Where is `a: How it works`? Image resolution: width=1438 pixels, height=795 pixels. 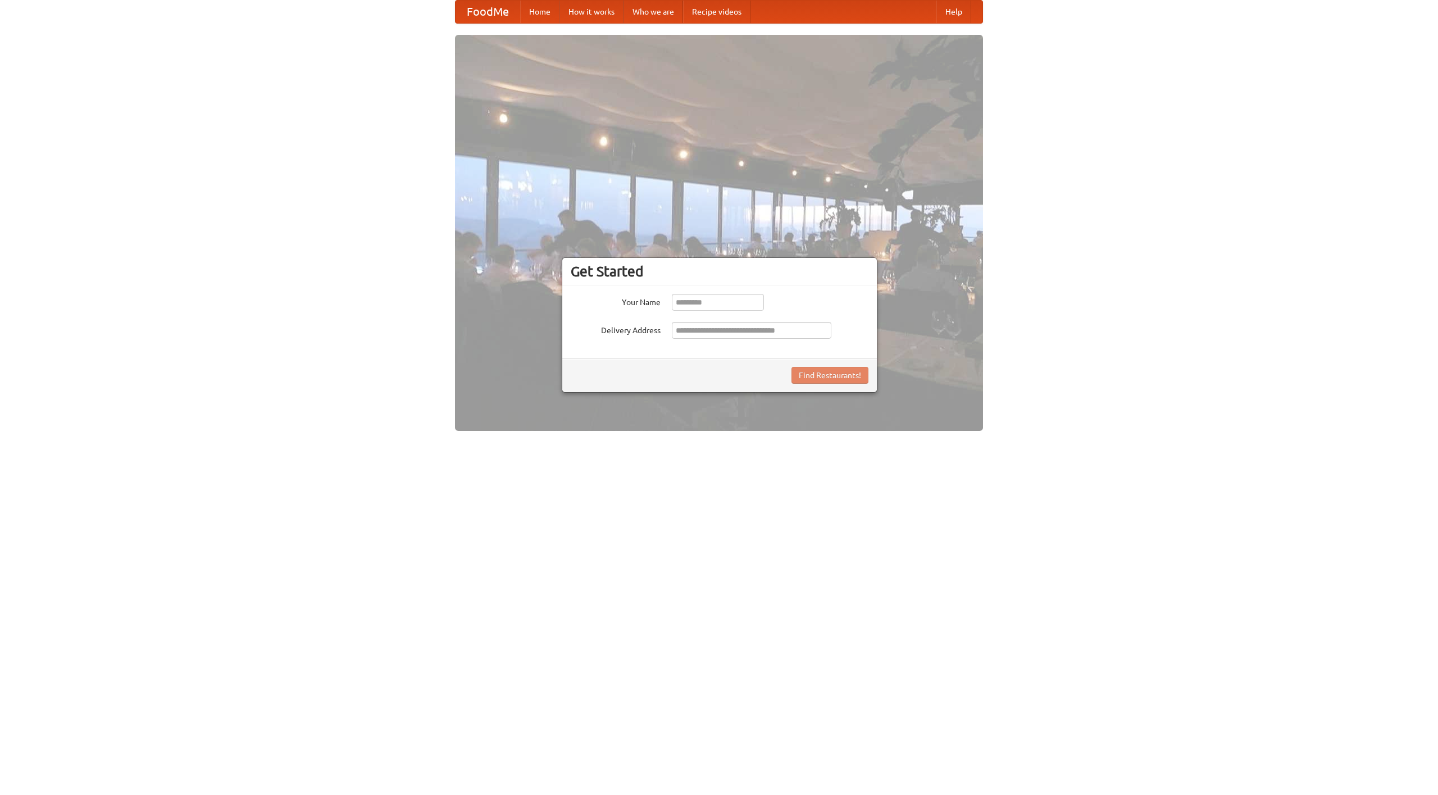
a: How it works is located at coordinates (591, 12).